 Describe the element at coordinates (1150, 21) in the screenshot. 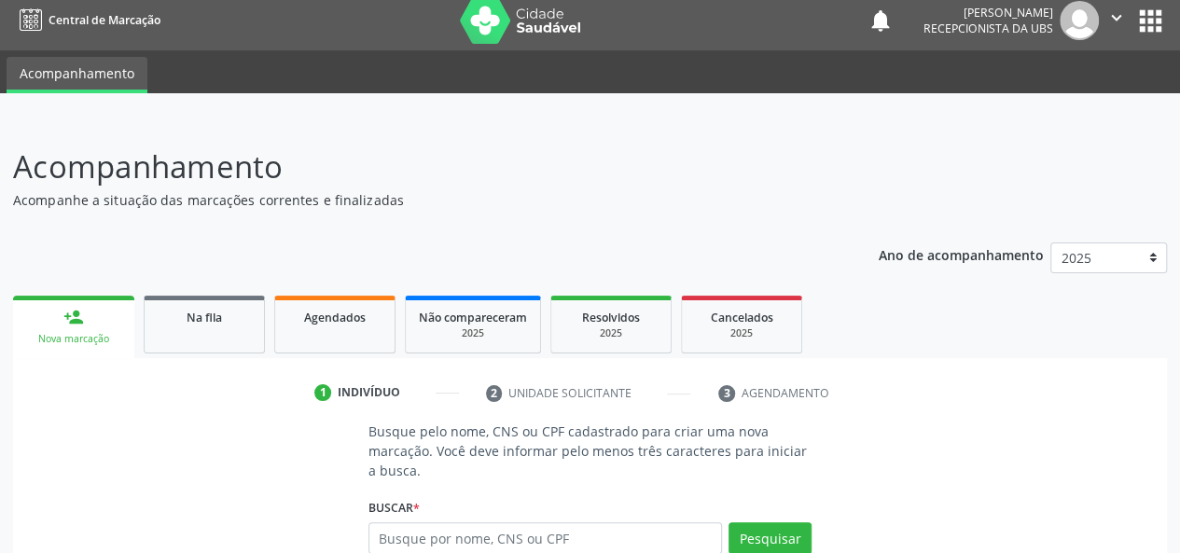

I see `button: apps` at that location.